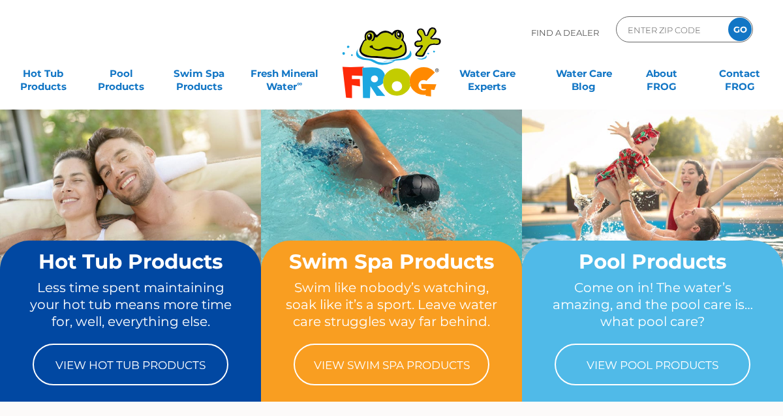  I want to click on a: PoolProducts, so click(121, 74).